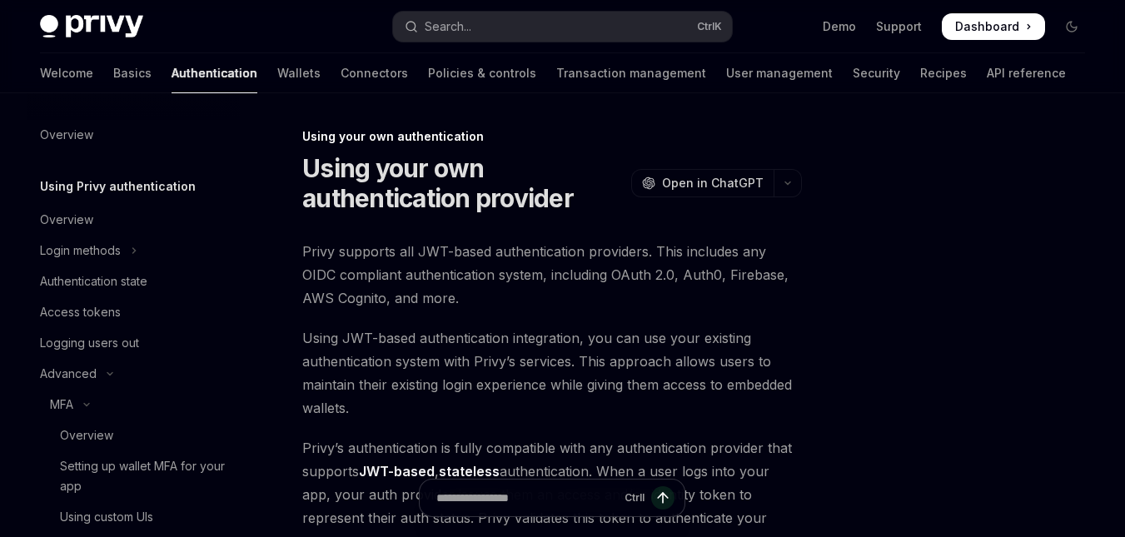  Describe the element at coordinates (133, 374) in the screenshot. I see `button: Toggle Advanced section` at that location.